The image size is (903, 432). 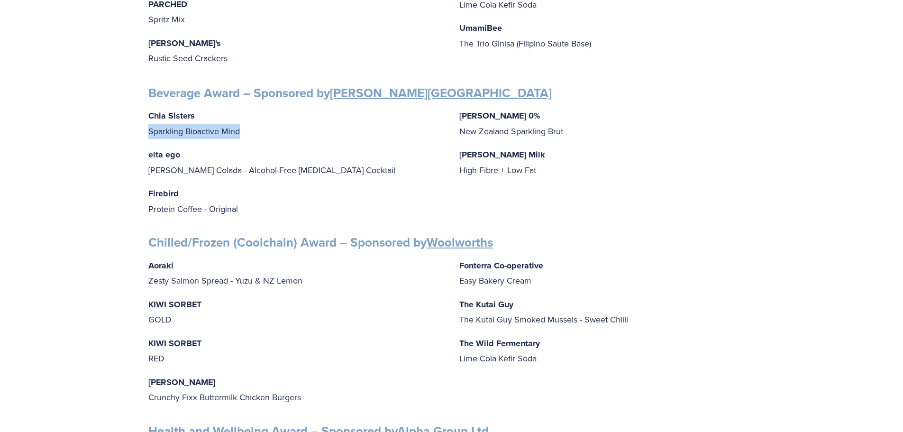 I want to click on strong: UmamiBee, so click(x=481, y=28).